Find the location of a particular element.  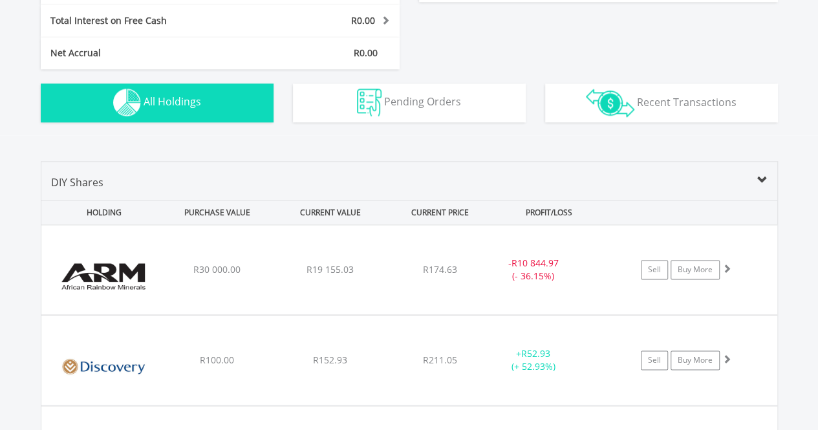

img: pending_instructions-wht.png is located at coordinates (369, 102).